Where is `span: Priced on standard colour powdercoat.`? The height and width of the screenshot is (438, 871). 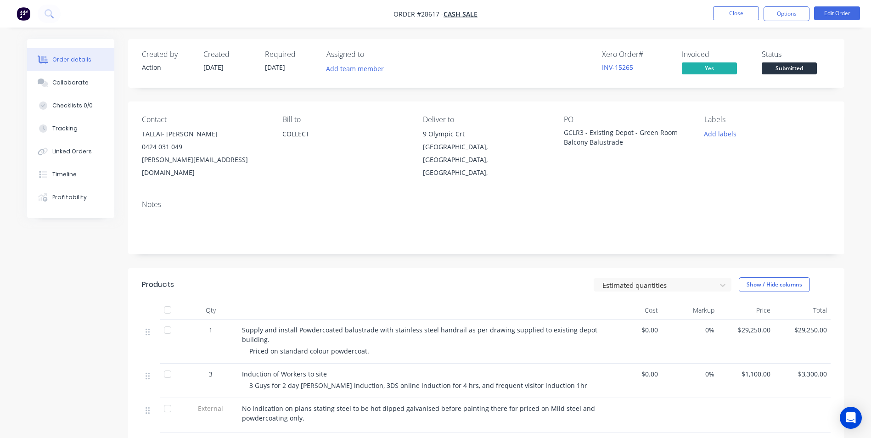
span: Priced on standard colour powdercoat. is located at coordinates (309, 351).